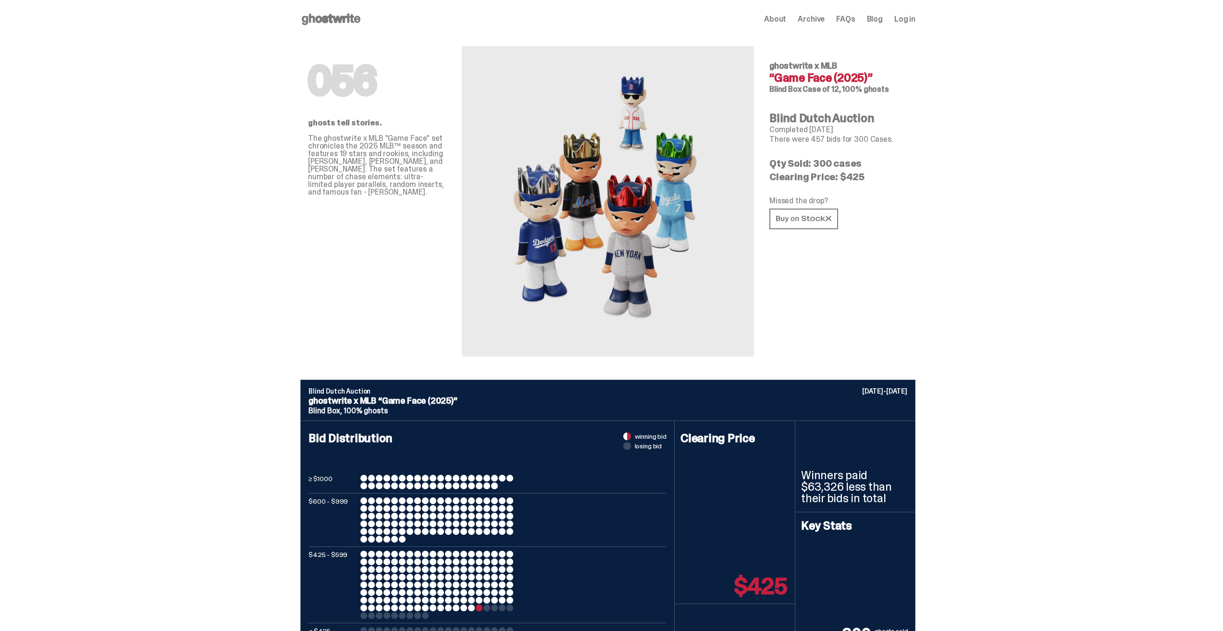 Image resolution: width=1223 pixels, height=631 pixels. Describe the element at coordinates (839, 201) in the screenshot. I see `p: Missed the drop?` at that location.